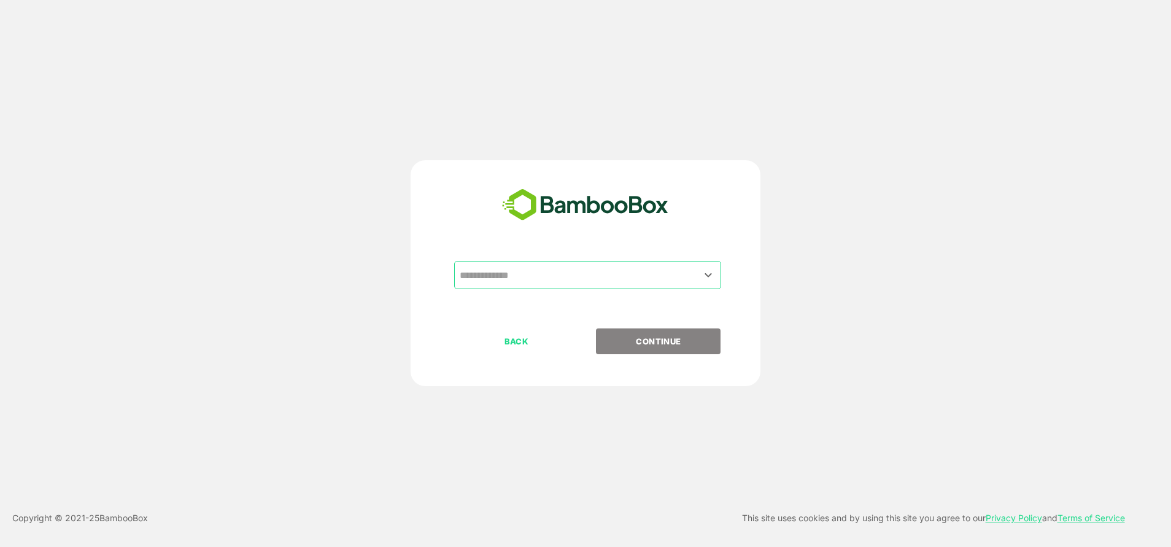 The height and width of the screenshot is (547, 1171). What do you see at coordinates (933, 518) in the screenshot?
I see `p: This site uses cookies and by using this site you agree to our and` at bounding box center [933, 518].